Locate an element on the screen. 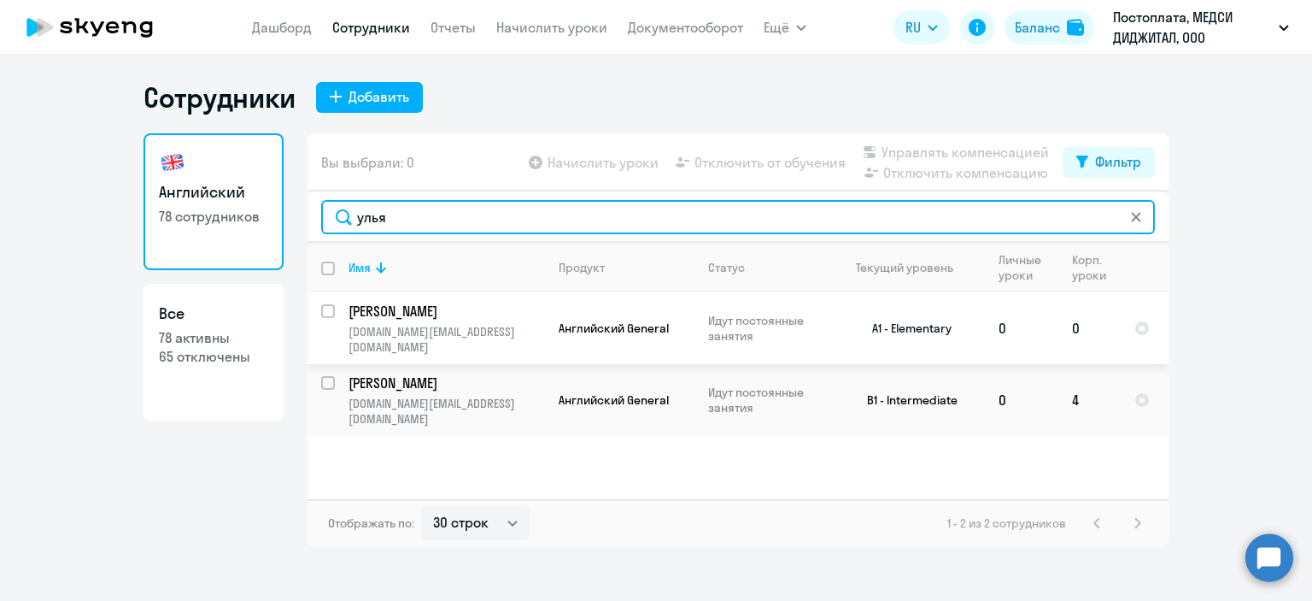 The image size is (1312, 601). div: Баланс is located at coordinates (1037, 27).